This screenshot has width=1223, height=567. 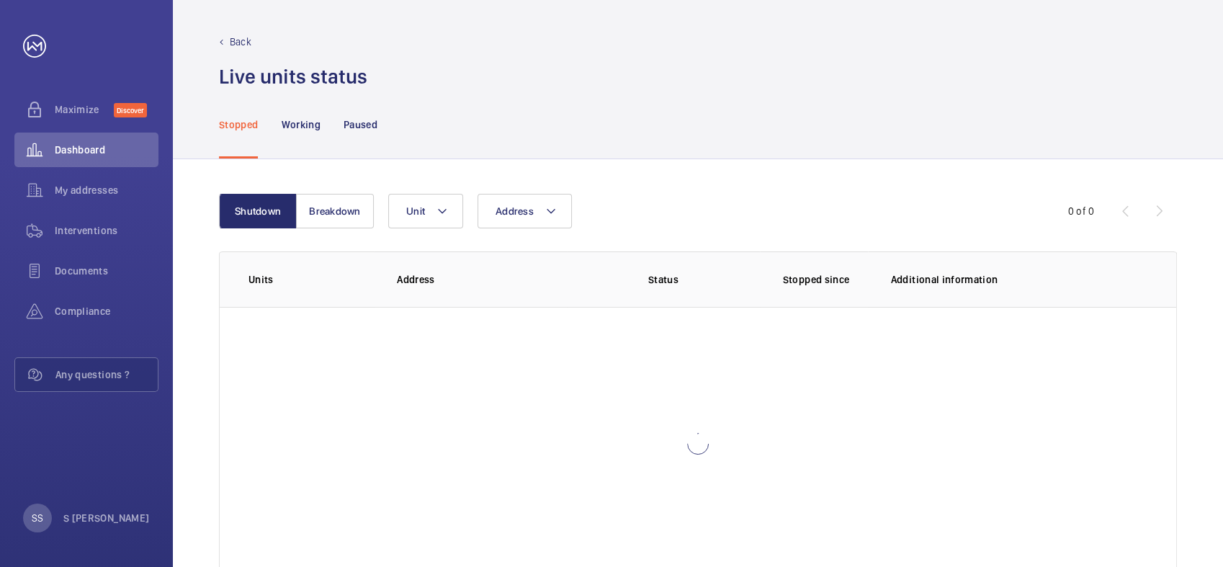 I want to click on p: SS, so click(x=37, y=518).